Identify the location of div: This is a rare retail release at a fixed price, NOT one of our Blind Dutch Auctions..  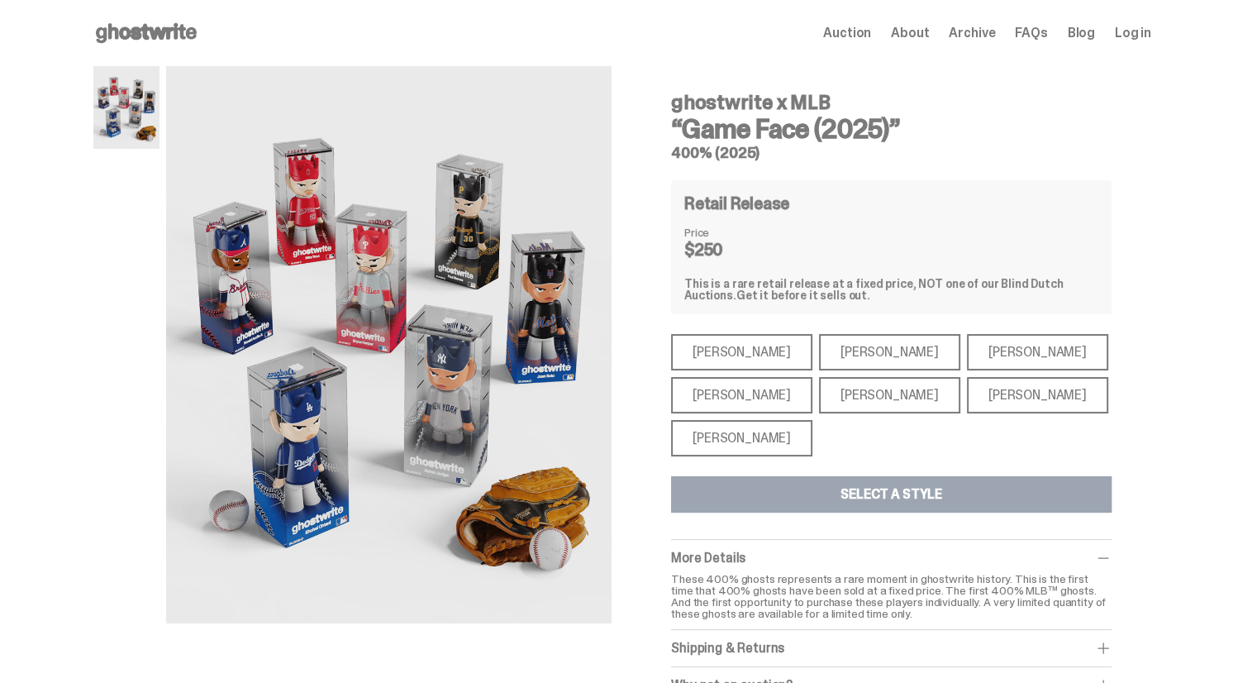
(891, 289).